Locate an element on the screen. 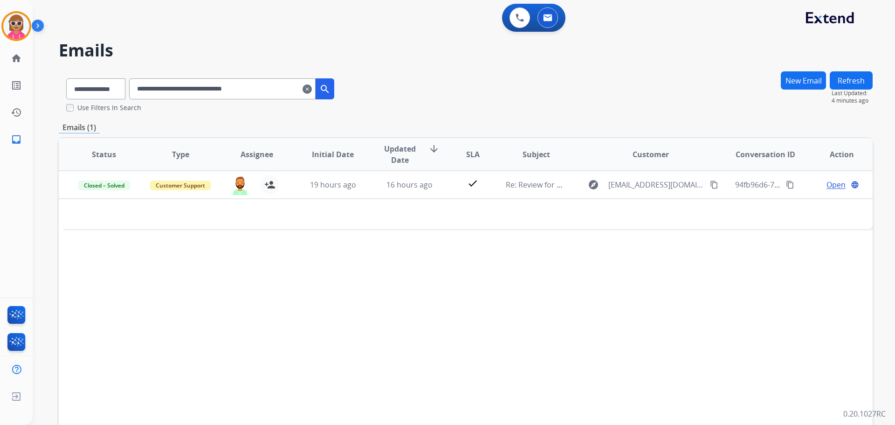  button: Refresh is located at coordinates (851, 80).